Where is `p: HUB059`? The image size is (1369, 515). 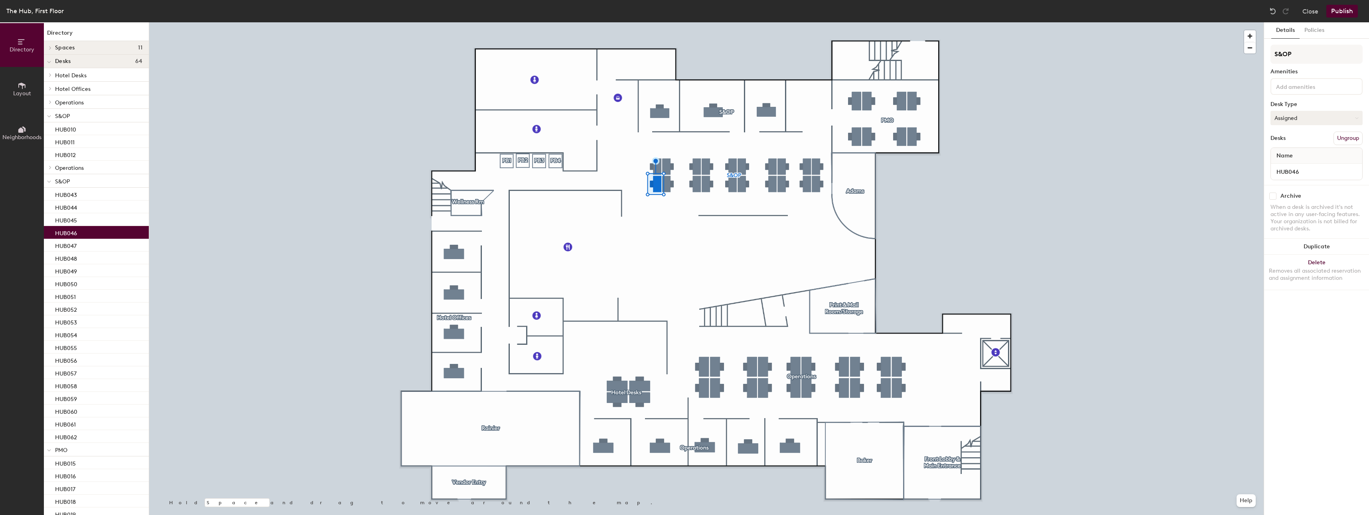
p: HUB059 is located at coordinates (66, 398).